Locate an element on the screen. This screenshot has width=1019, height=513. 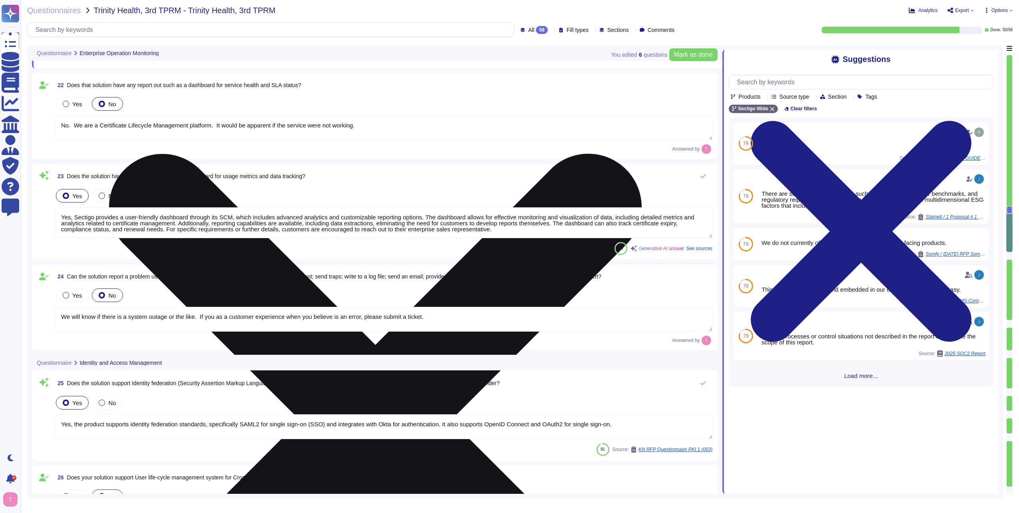
span: 22 is located at coordinates (59, 85).